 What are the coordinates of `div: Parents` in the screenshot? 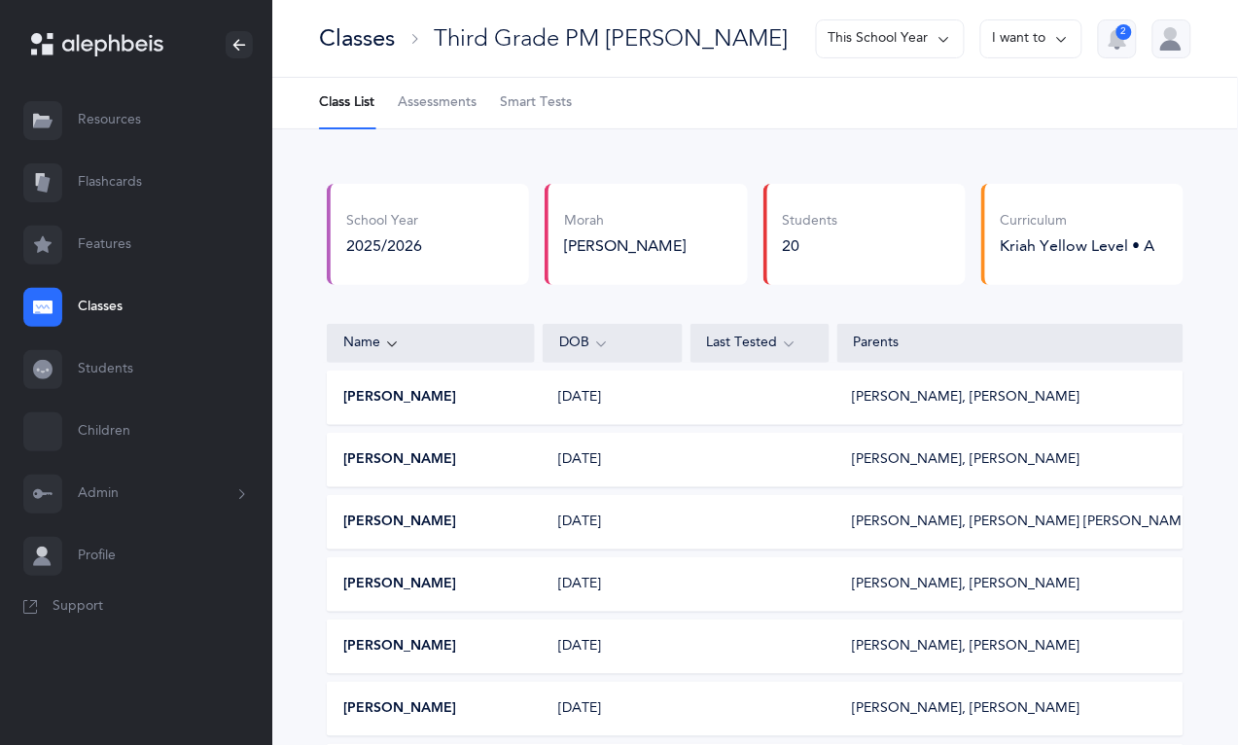 It's located at (1011, 343).